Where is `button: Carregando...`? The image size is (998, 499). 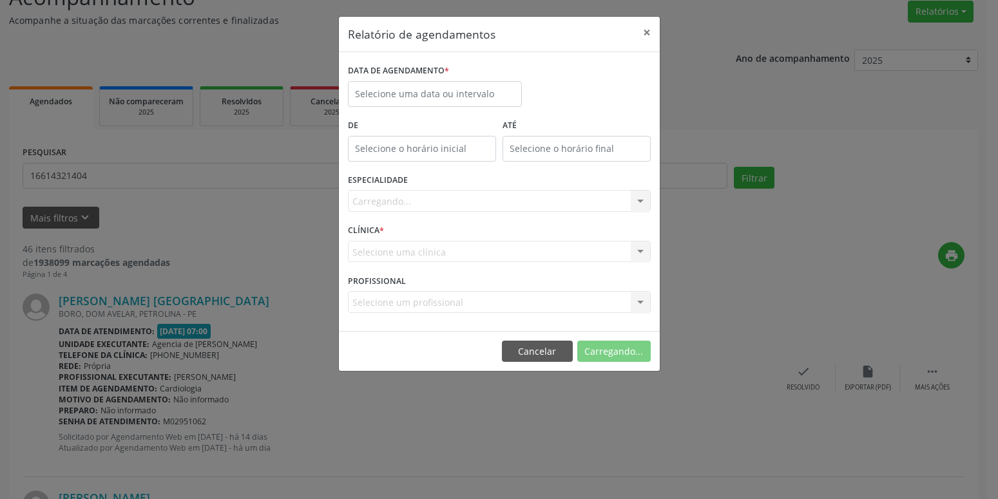
button: Carregando... is located at coordinates (614, 352).